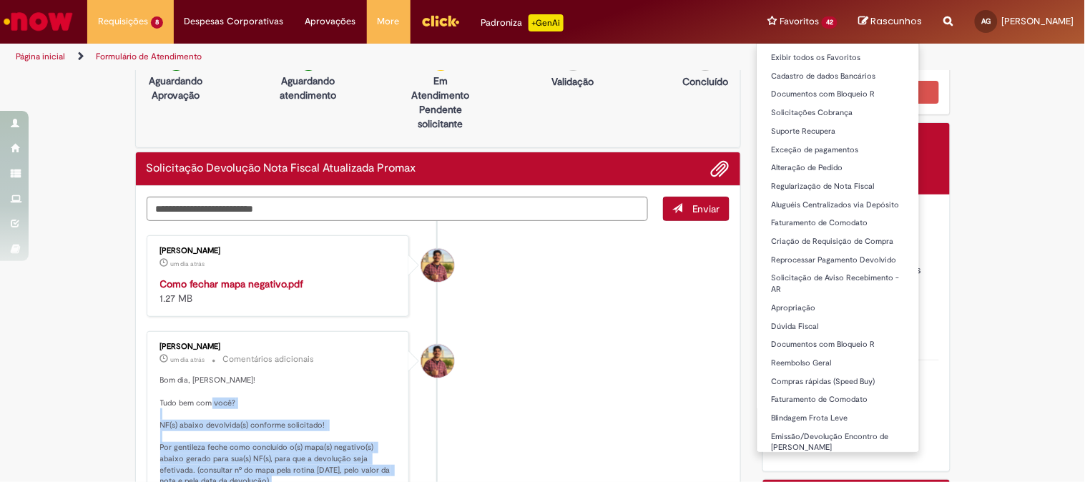 The width and height of the screenshot is (1085, 482). I want to click on a: Criação de Requisição de Compra, so click(838, 242).